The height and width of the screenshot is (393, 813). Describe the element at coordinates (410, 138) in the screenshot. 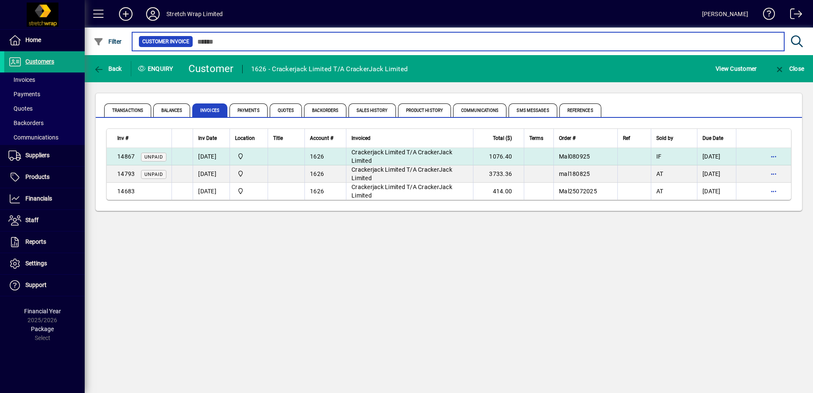

I see `div: Invoiced` at that location.